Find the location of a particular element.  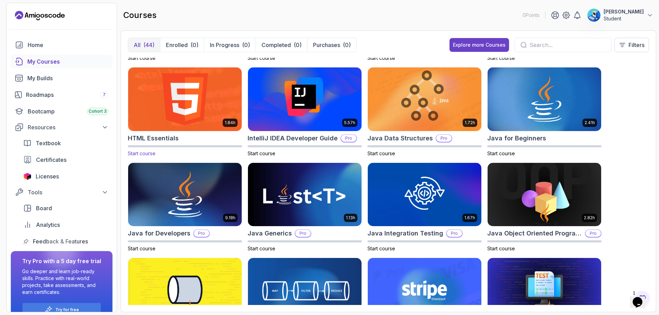

p: 2.82h is located at coordinates (589, 218).